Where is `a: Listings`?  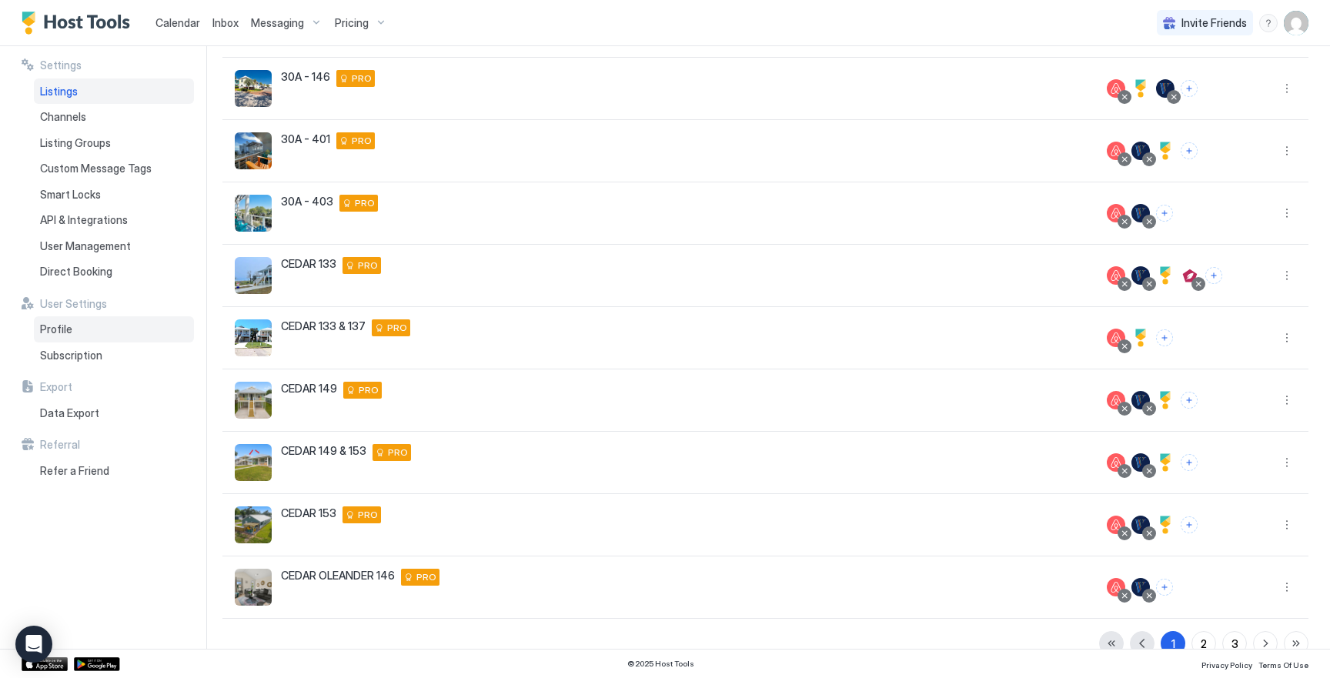 a: Listings is located at coordinates (114, 92).